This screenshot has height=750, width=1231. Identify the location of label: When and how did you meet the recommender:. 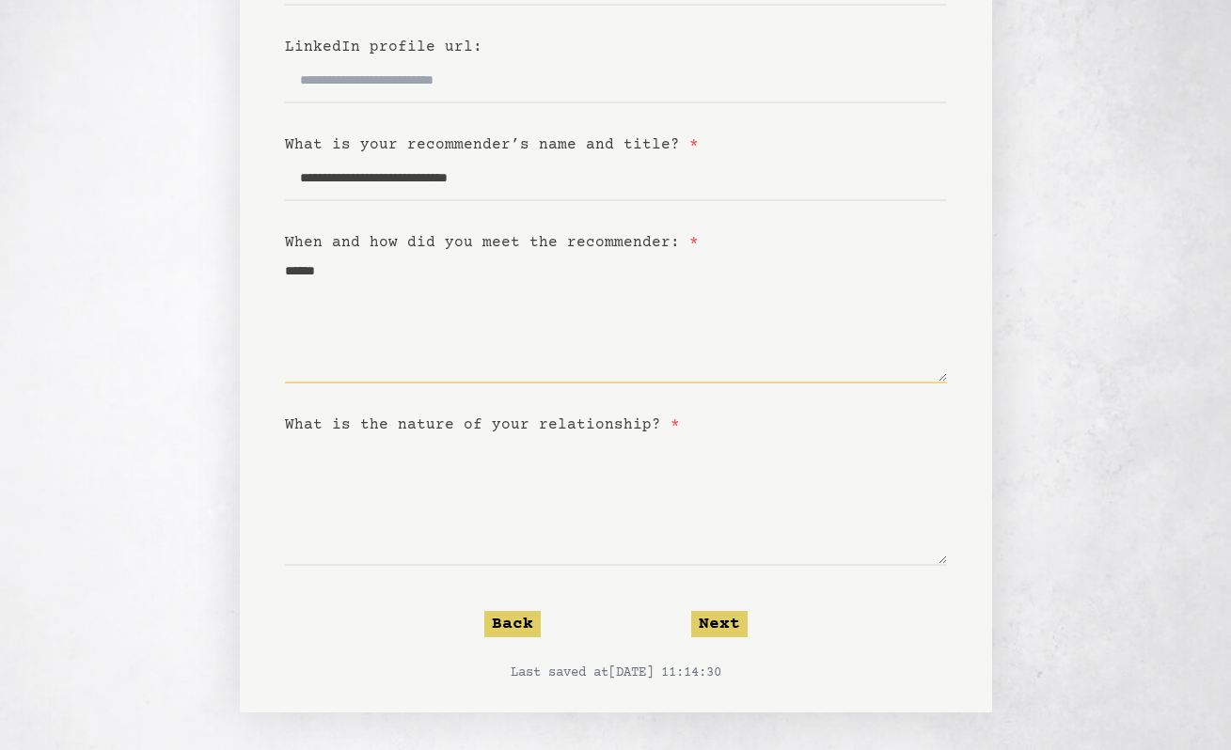
(492, 243).